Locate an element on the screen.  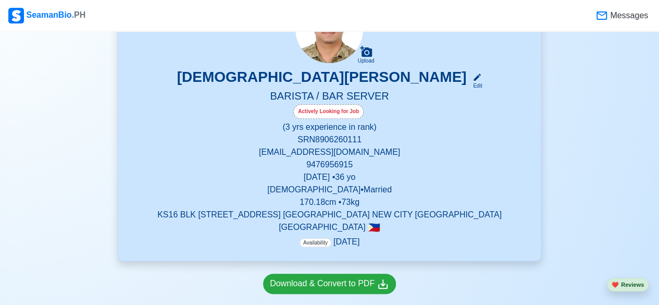
button: heartReviews is located at coordinates (628, 284).